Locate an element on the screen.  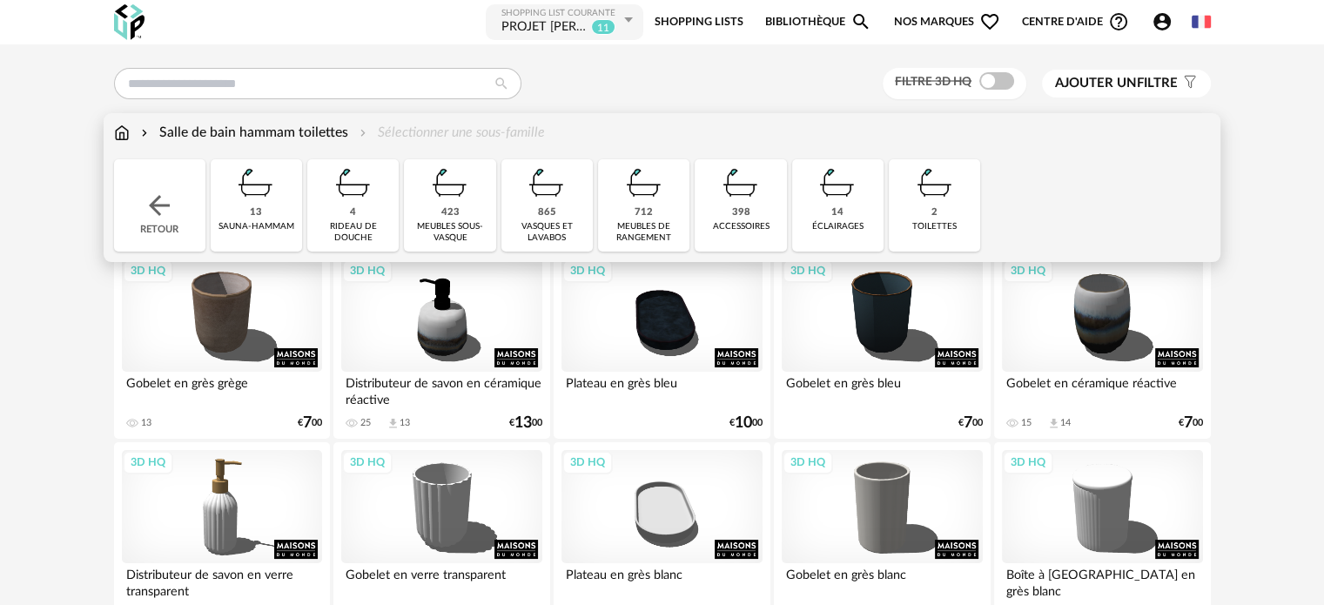
div: vasques et lavabos is located at coordinates (547, 232).